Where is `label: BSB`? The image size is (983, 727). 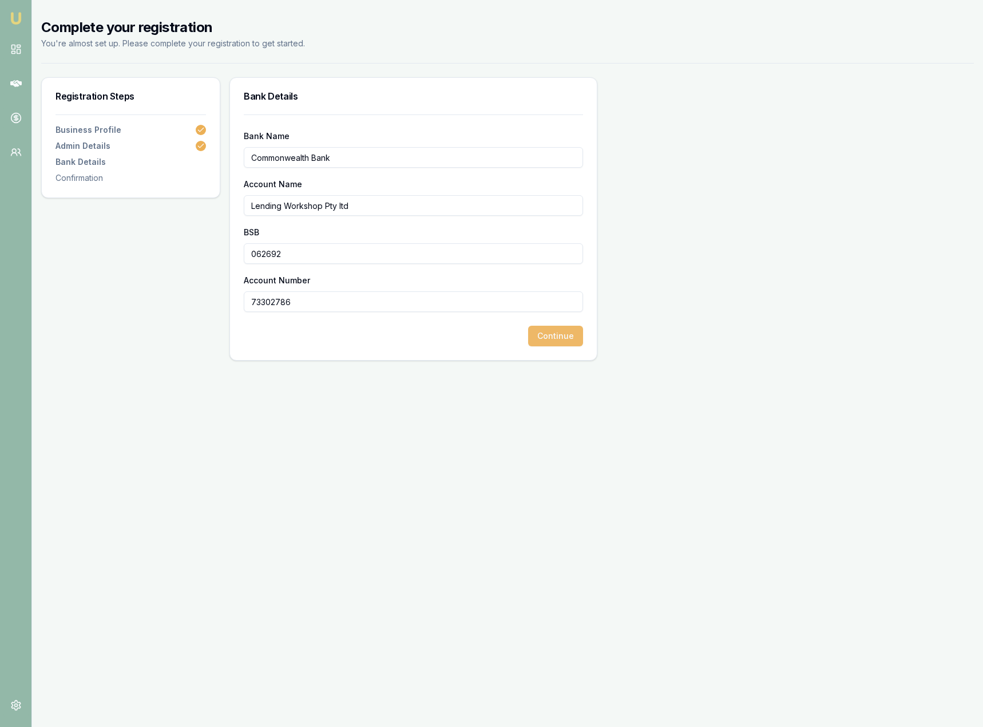
label: BSB is located at coordinates (251, 232).